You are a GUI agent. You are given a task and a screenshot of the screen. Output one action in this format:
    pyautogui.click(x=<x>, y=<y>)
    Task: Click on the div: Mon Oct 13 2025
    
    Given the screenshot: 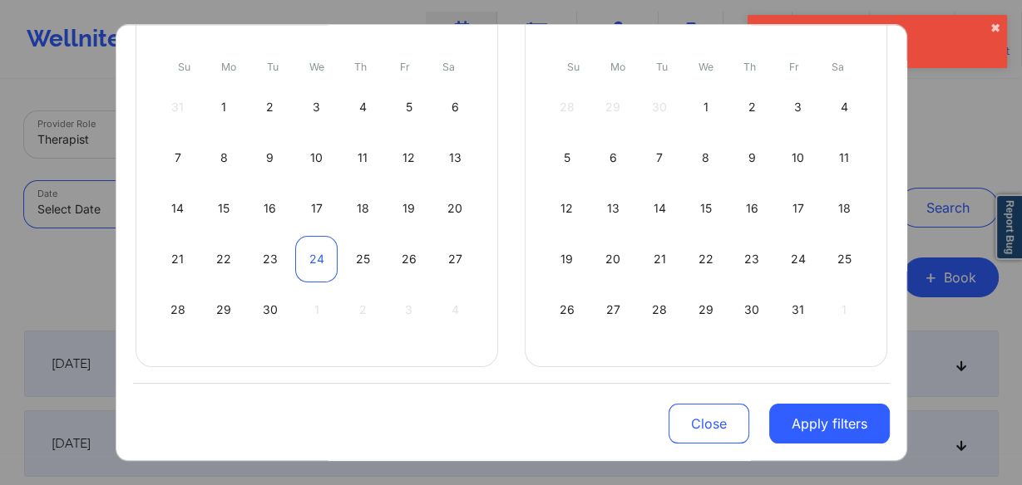 What is the action you would take?
    pyautogui.click(x=613, y=209)
    